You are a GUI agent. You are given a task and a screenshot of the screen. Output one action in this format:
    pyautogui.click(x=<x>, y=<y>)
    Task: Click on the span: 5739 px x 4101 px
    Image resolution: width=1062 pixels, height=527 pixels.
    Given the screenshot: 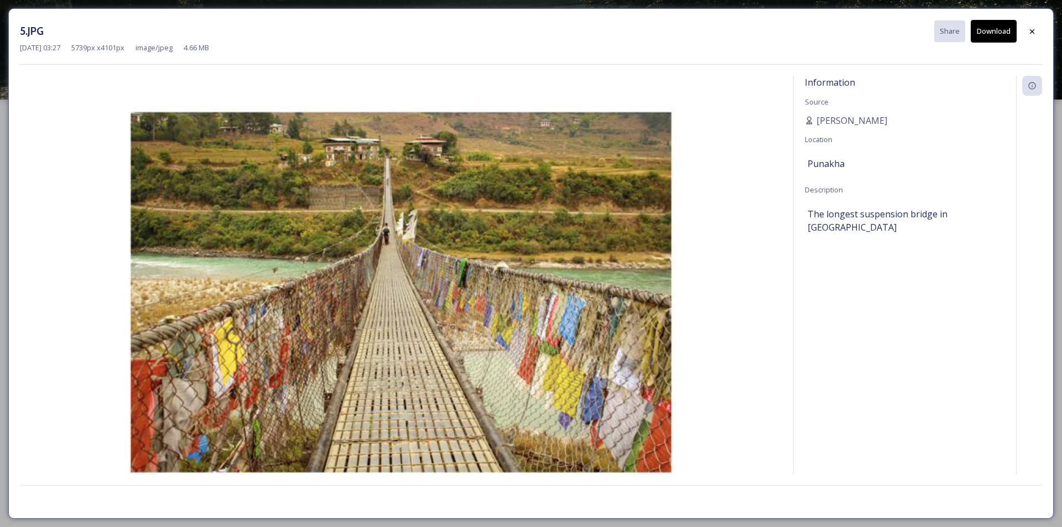 What is the action you would take?
    pyautogui.click(x=98, y=48)
    